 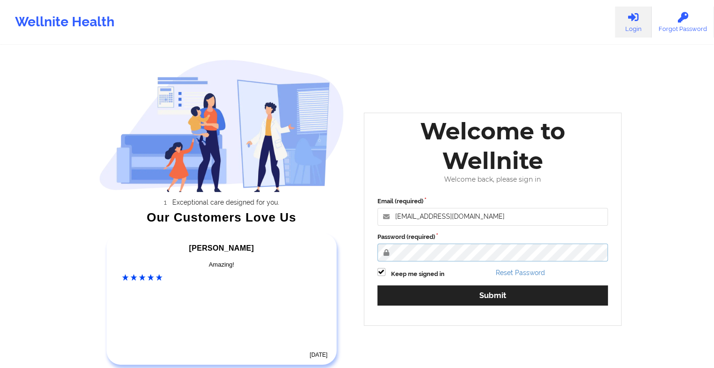 What do you see at coordinates (222, 265) in the screenshot?
I see `div: Amazing!` at bounding box center [222, 265].